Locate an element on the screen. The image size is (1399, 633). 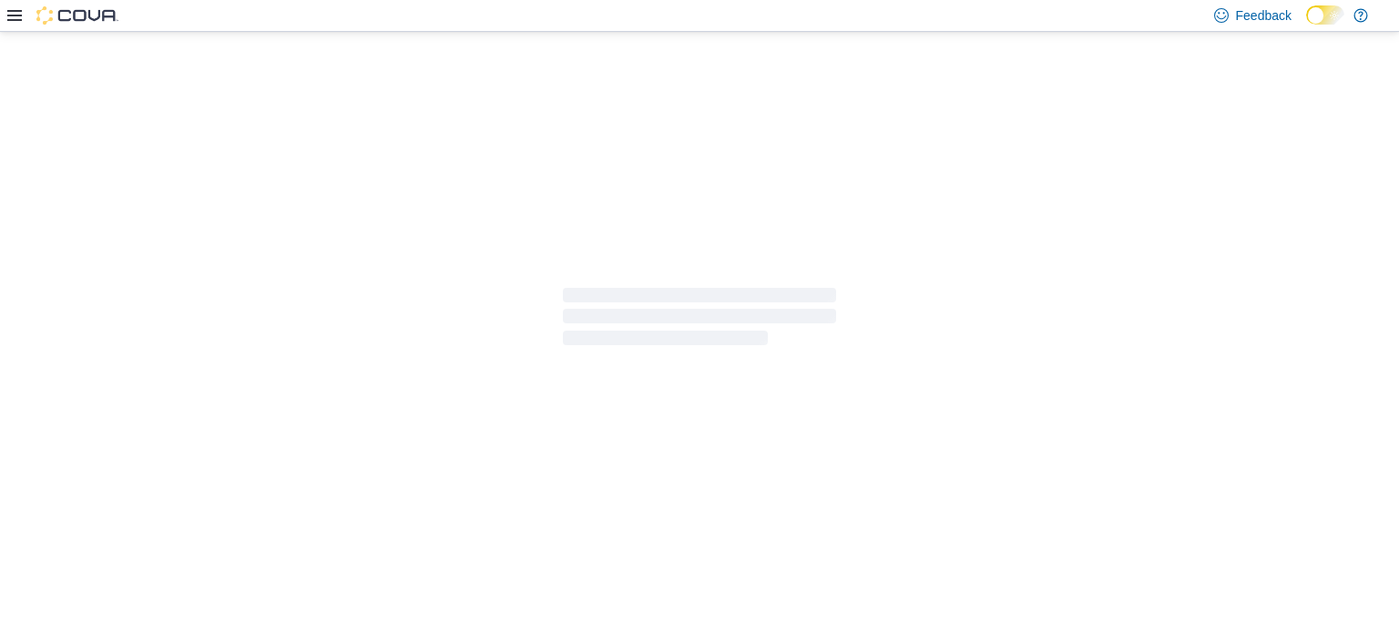
img: Cova is located at coordinates (77, 15).